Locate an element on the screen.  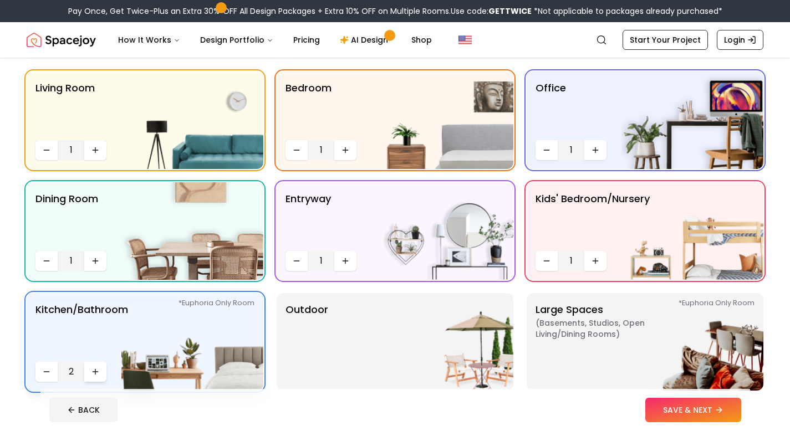
img: Bedroom is located at coordinates (442, 120).